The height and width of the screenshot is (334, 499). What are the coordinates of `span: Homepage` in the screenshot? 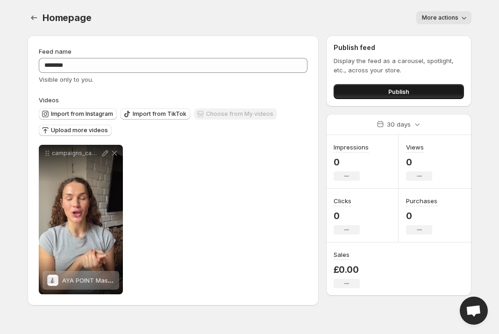 It's located at (67, 18).